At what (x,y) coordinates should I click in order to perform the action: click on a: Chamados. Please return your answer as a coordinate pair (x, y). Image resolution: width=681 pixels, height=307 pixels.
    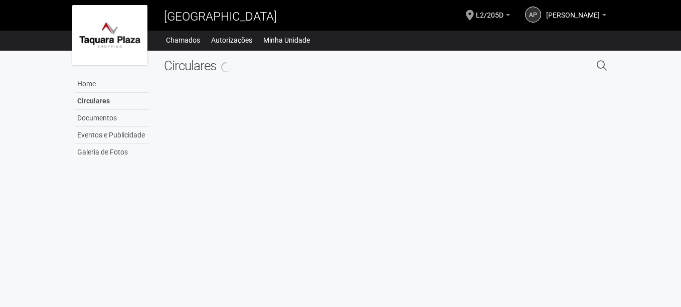
    Looking at the image, I should click on (183, 40).